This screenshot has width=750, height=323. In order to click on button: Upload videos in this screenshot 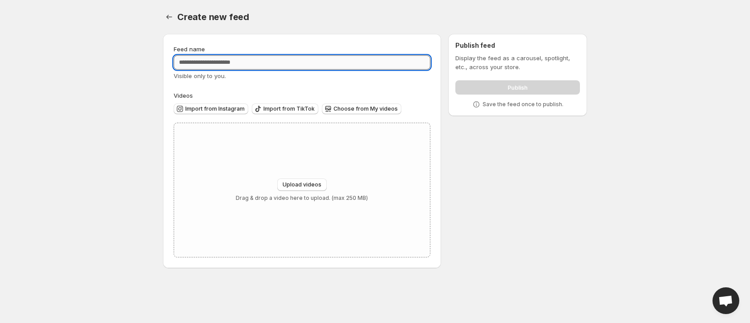, I will do `click(302, 185)`.